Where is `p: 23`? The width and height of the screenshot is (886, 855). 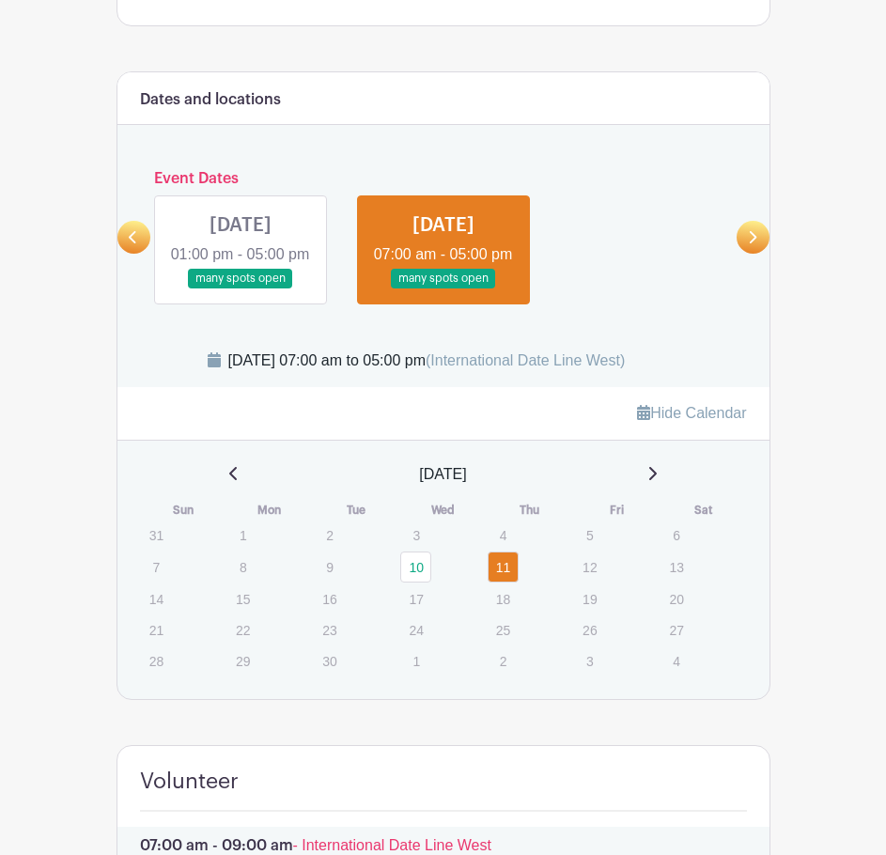 p: 23 is located at coordinates (329, 630).